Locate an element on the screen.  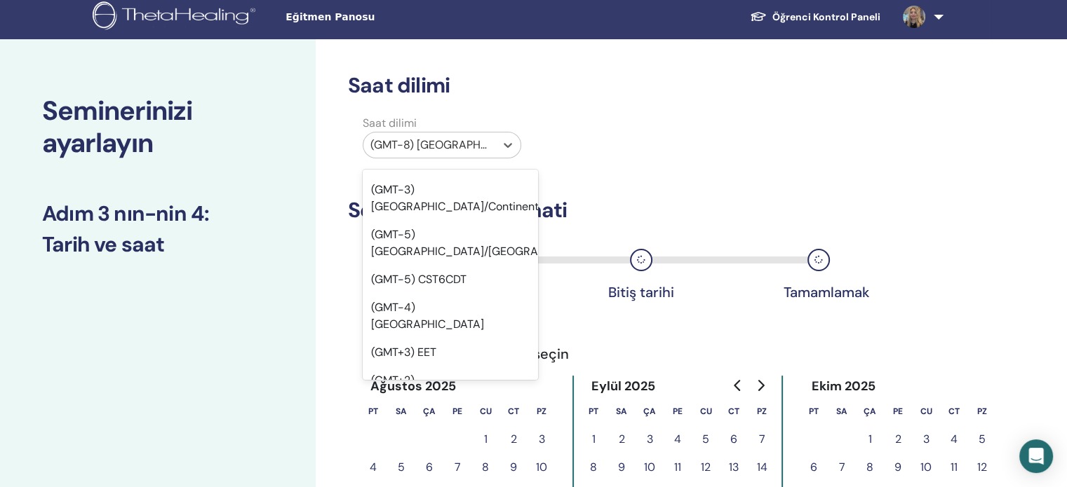
div: (GMT+3) EET is located at coordinates (450, 353).